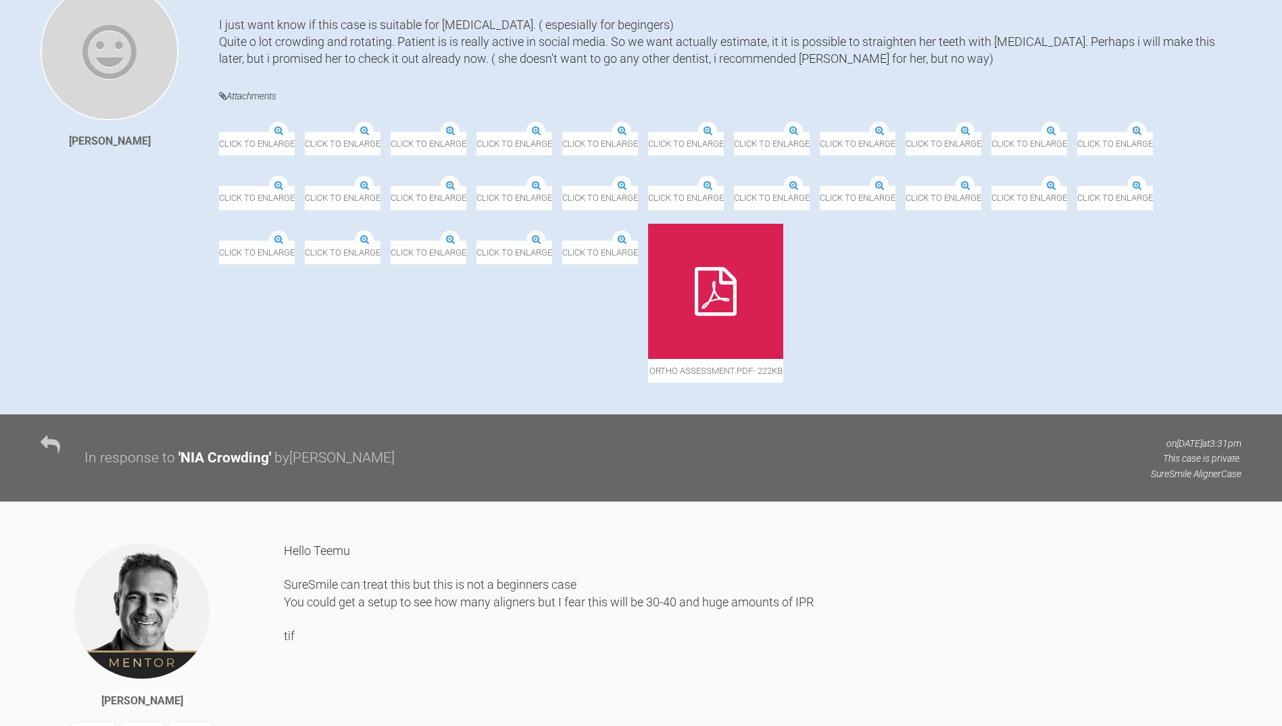  I want to click on div: ' NIA Crowding ', so click(224, 458).